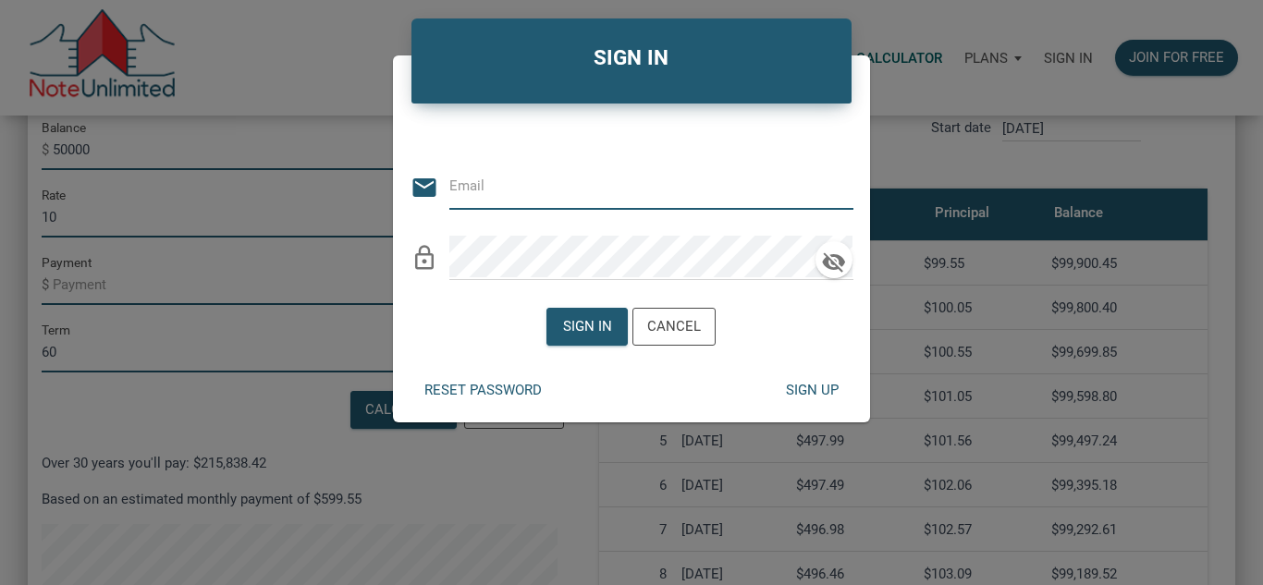 The width and height of the screenshot is (1263, 585). I want to click on i: lock_outline, so click(424, 258).